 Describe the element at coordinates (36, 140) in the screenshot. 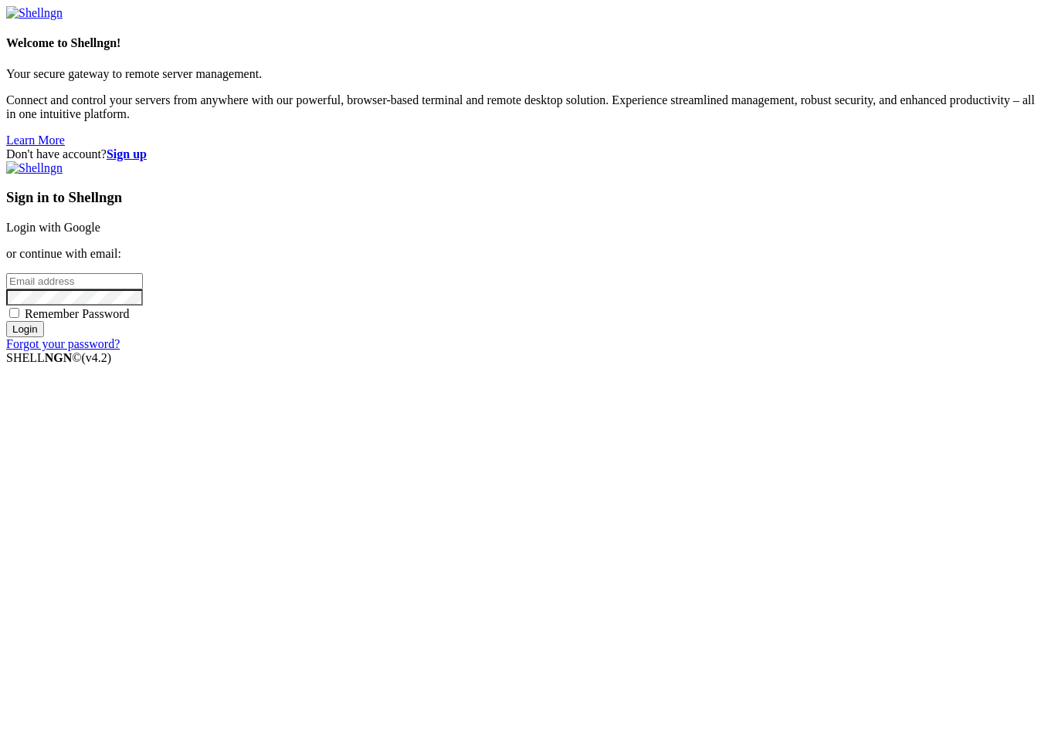

I see `a: Learn More` at that location.